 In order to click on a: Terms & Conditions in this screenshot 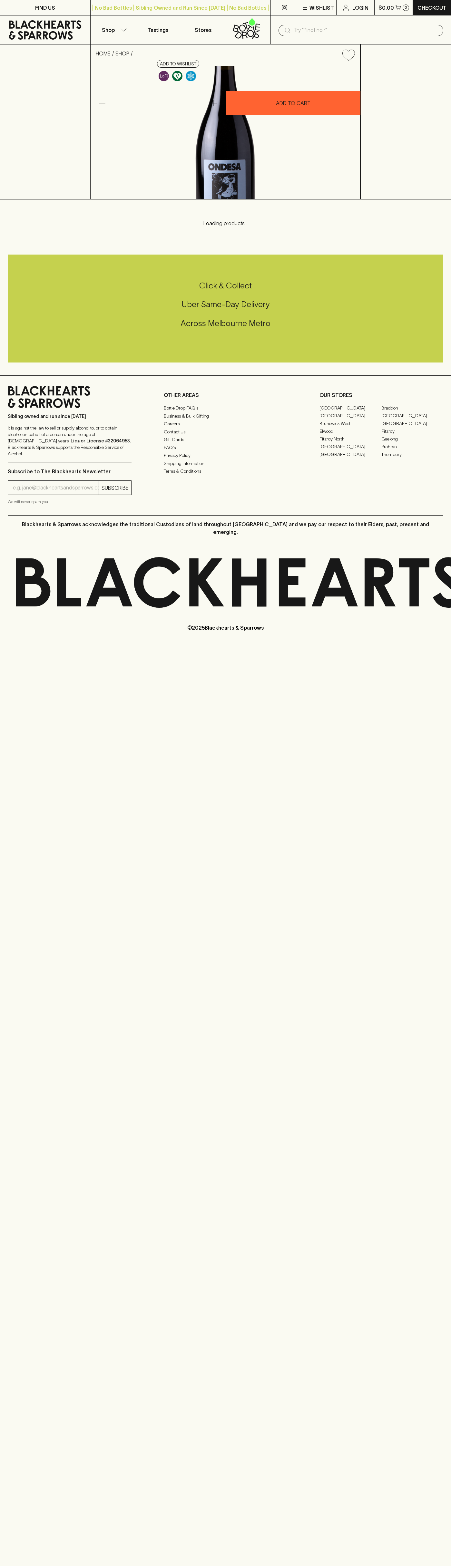, I will do `click(226, 471)`.